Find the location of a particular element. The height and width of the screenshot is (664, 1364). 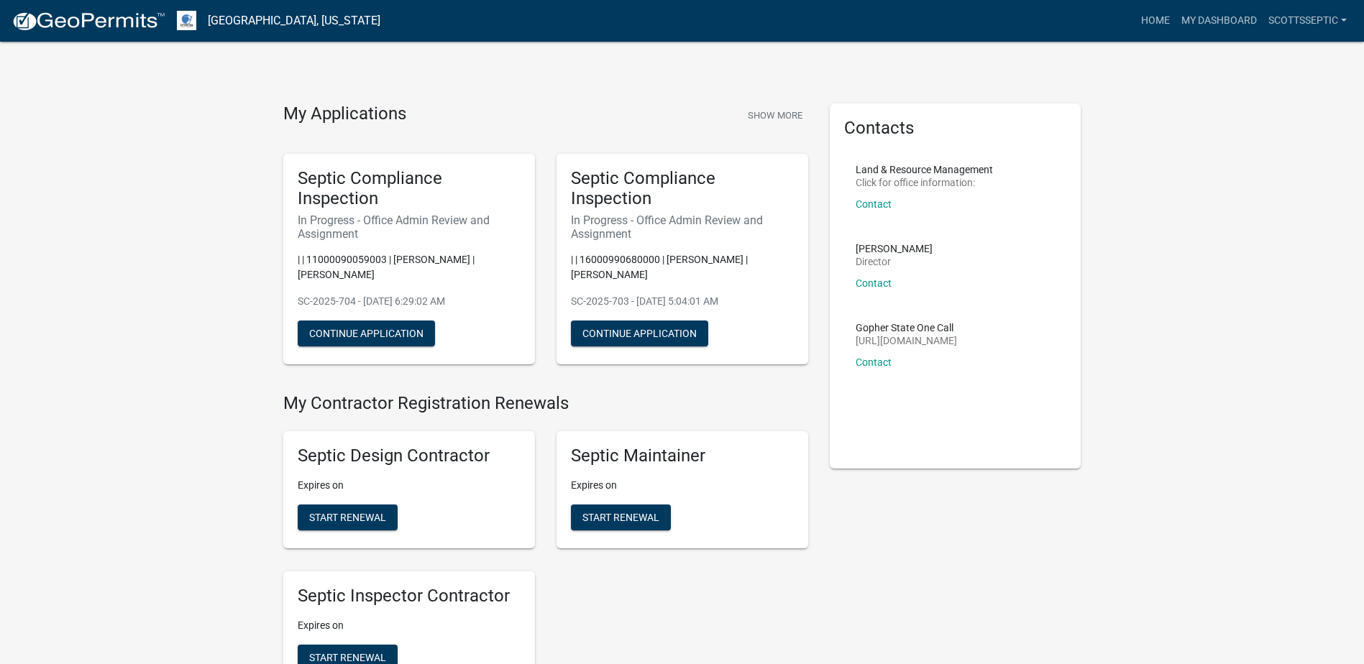

p: Land & Resource Management is located at coordinates (924, 170).